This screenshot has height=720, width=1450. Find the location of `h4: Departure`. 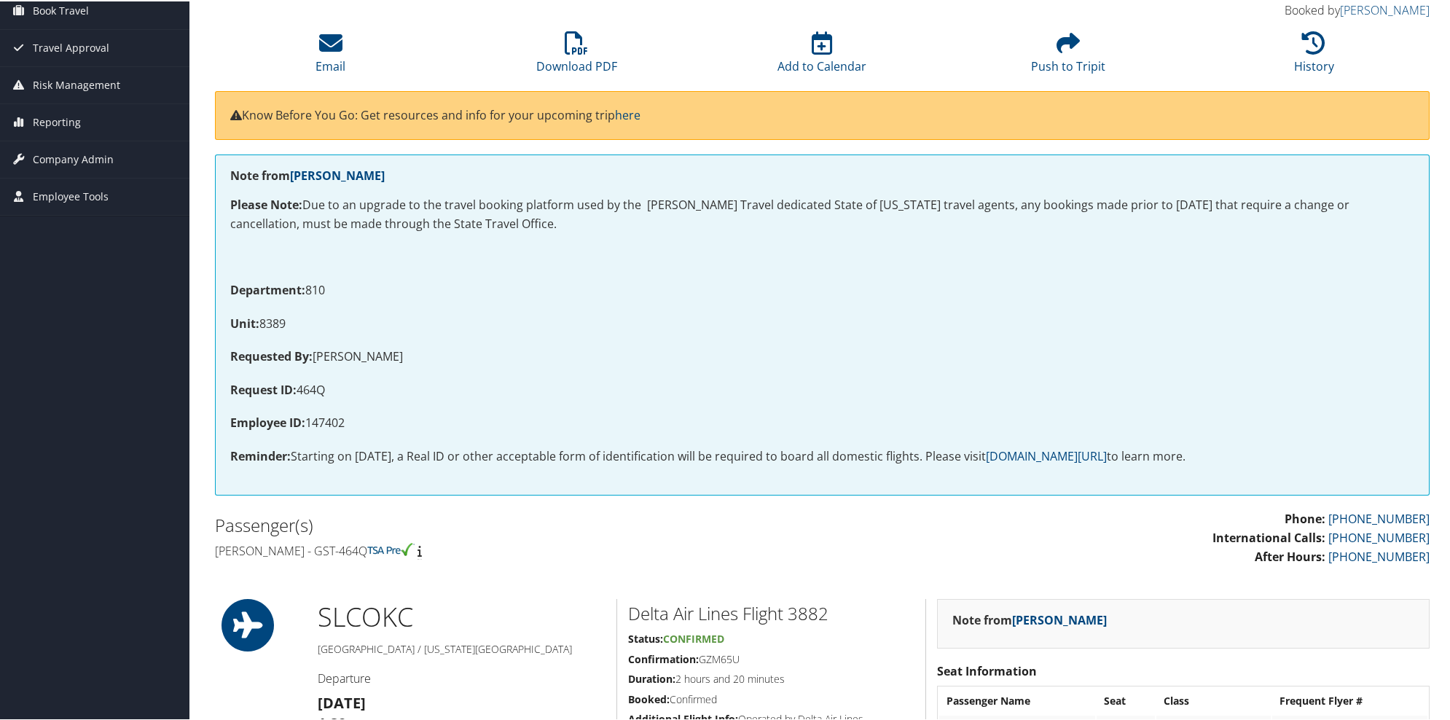

h4: Departure is located at coordinates (461, 677).